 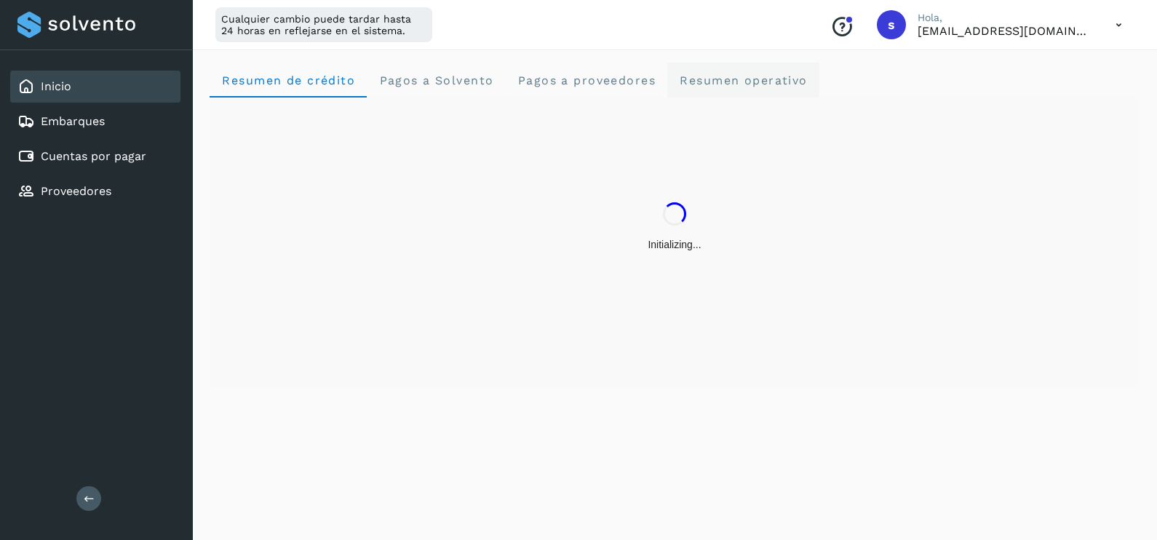 I want to click on p: smedina@niagarawater.com, so click(x=1005, y=31).